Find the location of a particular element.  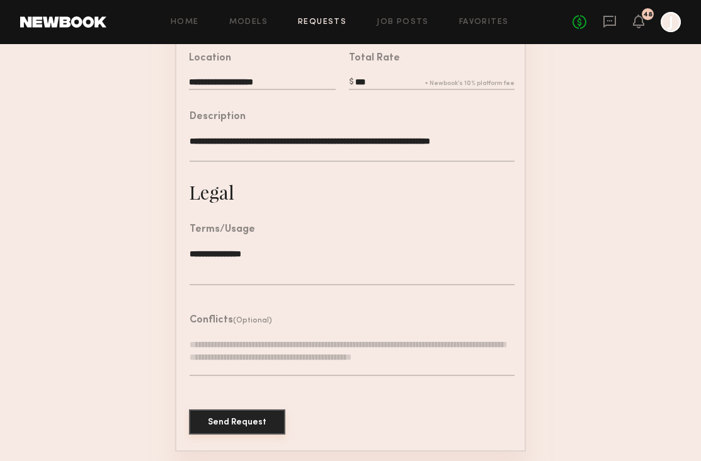

a: Home is located at coordinates (185, 22).